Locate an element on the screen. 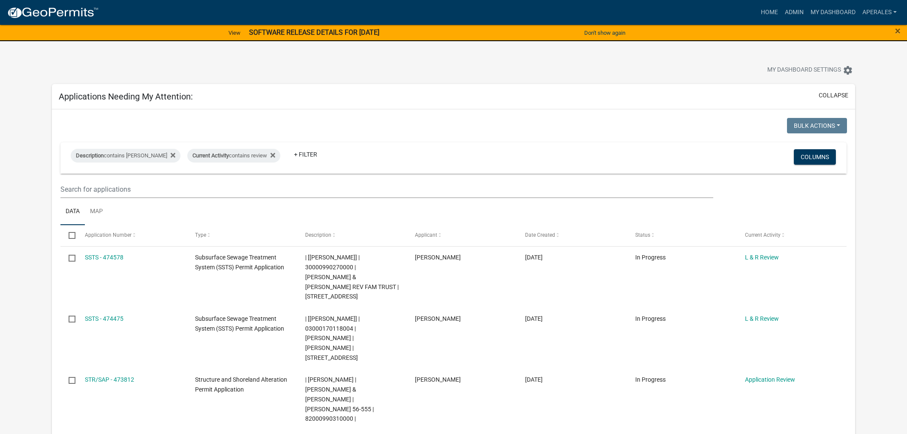  datatable-header-cell: Application Number is located at coordinates (132, 235).